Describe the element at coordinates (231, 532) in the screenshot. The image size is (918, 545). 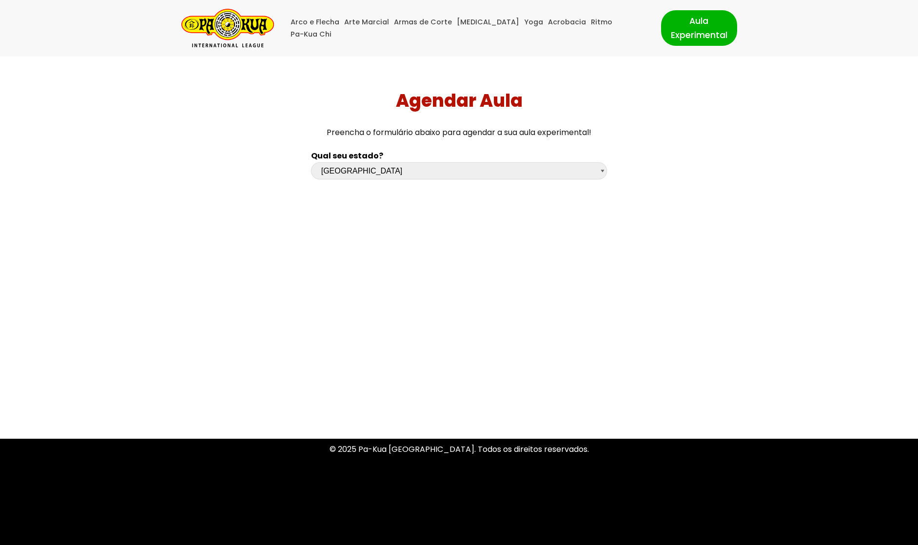
I see `p: | Movido a` at that location.